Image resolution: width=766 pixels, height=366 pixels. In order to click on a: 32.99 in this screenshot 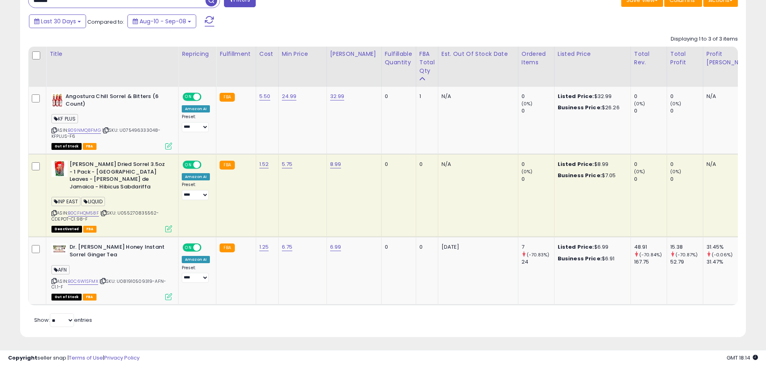, I will do `click(337, 97)`.